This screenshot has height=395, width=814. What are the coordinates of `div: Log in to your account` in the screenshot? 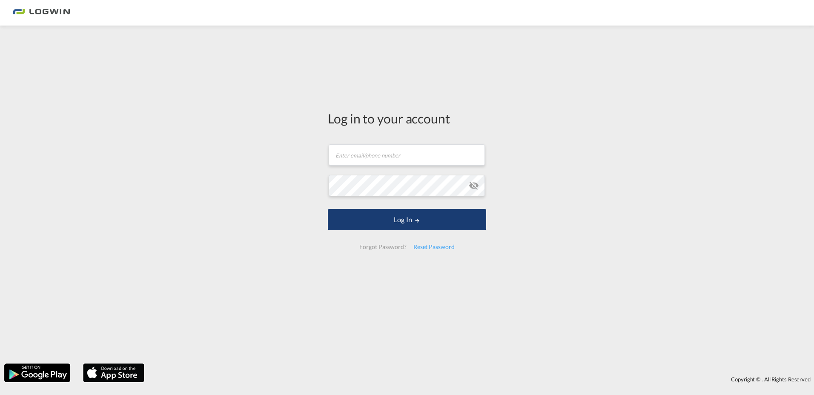 It's located at (407, 118).